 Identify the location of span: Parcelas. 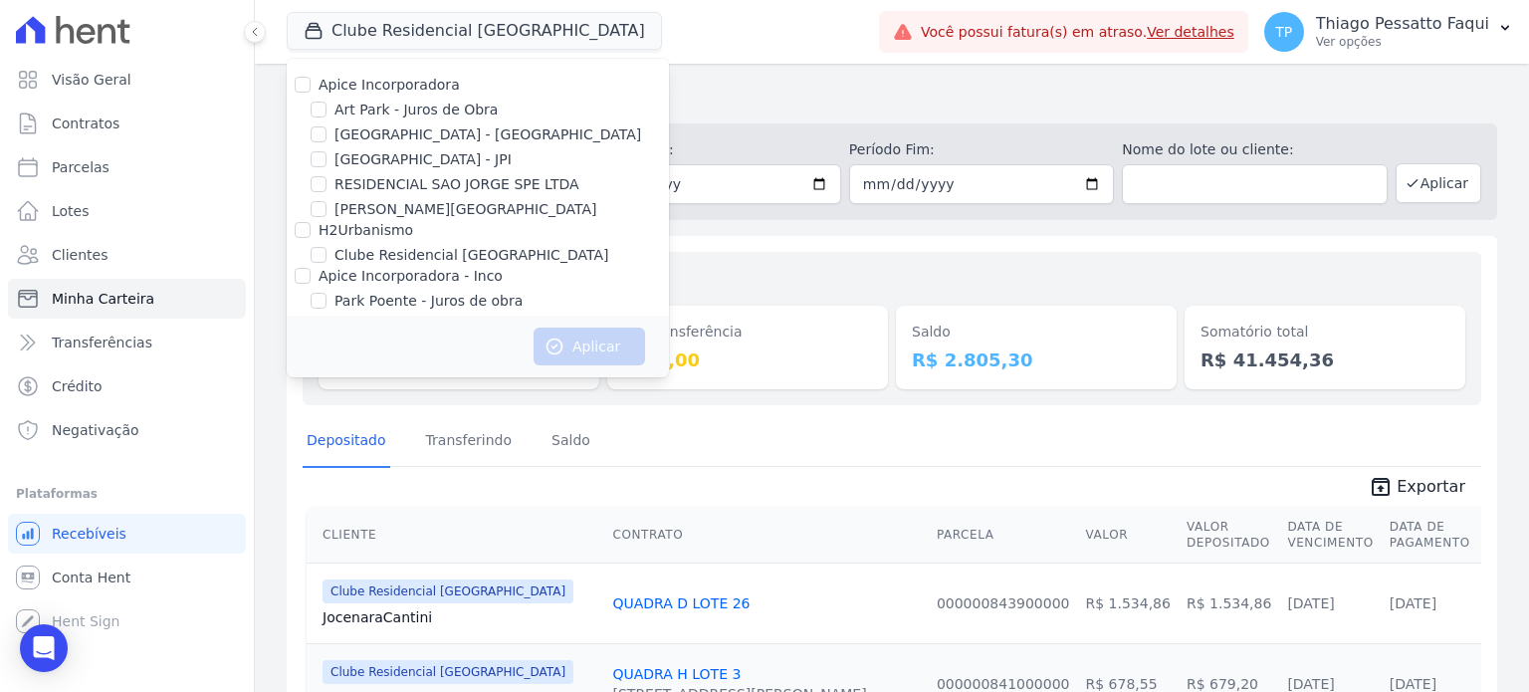
(81, 167).